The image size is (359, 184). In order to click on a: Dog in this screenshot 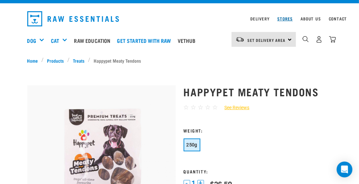, I will do `click(32, 40)`.